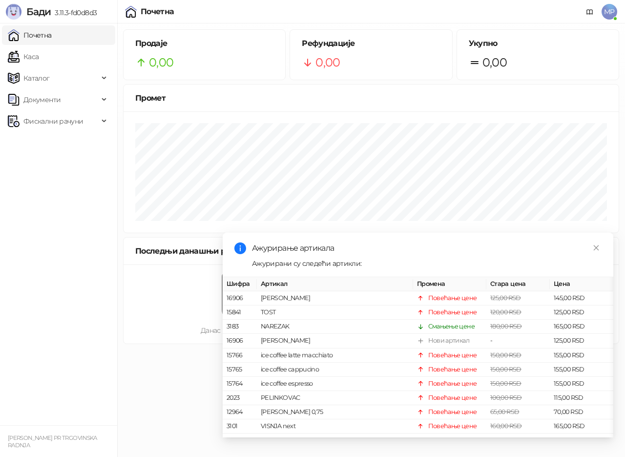 The image size is (625, 457). What do you see at coordinates (240, 369) in the screenshot?
I see `td: 15765` at bounding box center [240, 369].